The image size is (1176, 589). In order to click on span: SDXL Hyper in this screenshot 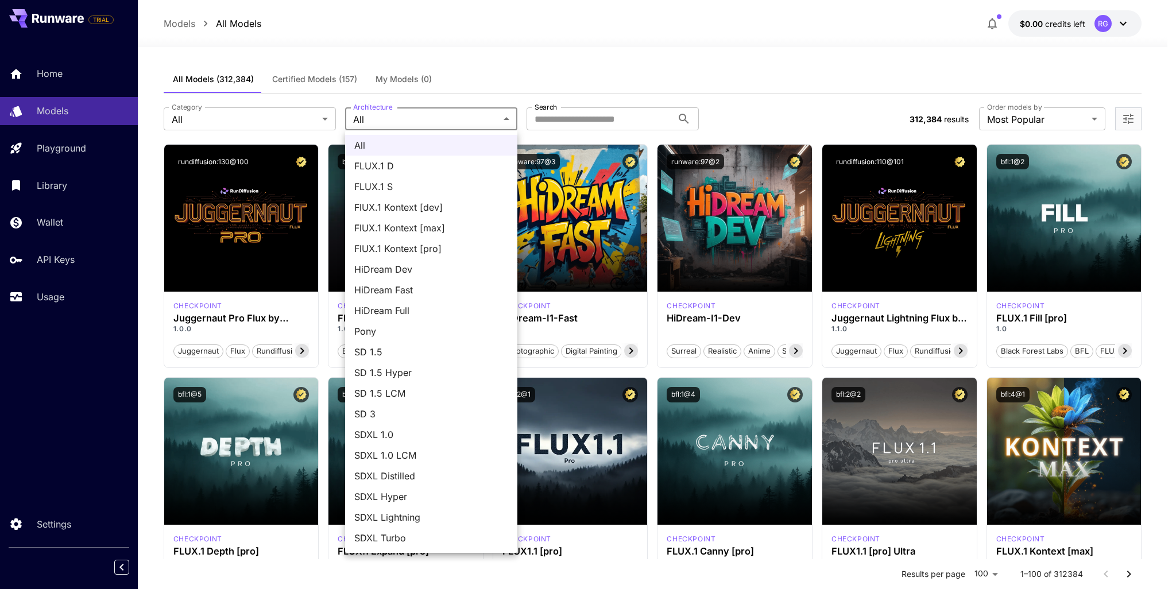, I will do `click(431, 496)`.